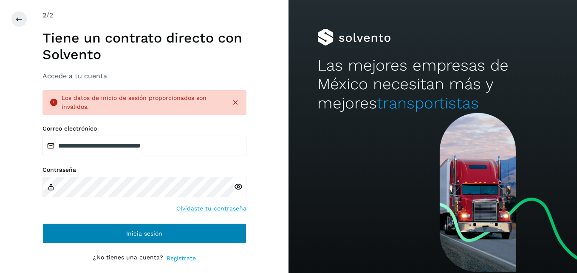  What do you see at coordinates (128, 258) in the screenshot?
I see `p: ¿No tienes una cuenta?` at bounding box center [128, 258].